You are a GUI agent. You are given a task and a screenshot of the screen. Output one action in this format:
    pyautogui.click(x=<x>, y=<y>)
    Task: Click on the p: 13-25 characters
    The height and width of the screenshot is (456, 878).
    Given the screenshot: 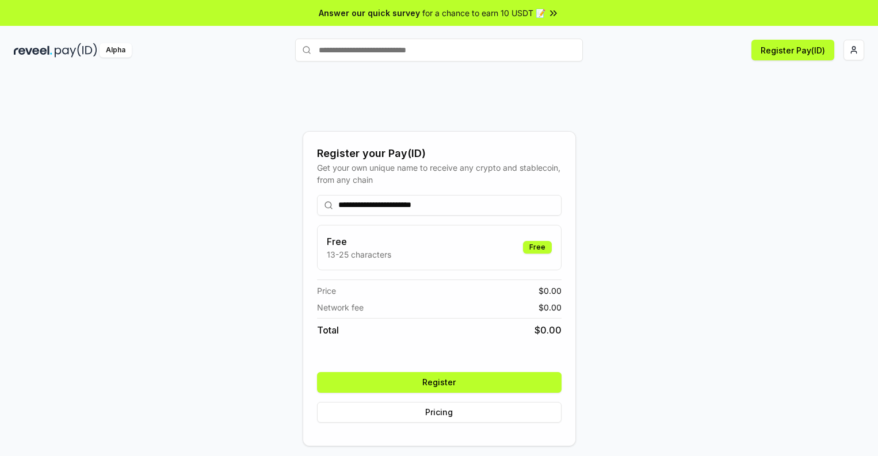 What is the action you would take?
    pyautogui.click(x=359, y=254)
    